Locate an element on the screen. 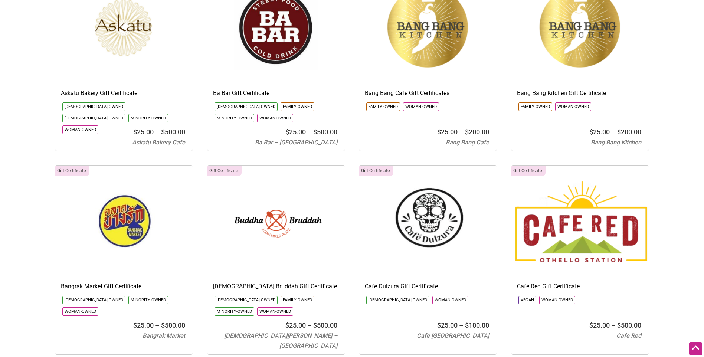  h3: Cafe Red Gift Certificate is located at coordinates (580, 287).